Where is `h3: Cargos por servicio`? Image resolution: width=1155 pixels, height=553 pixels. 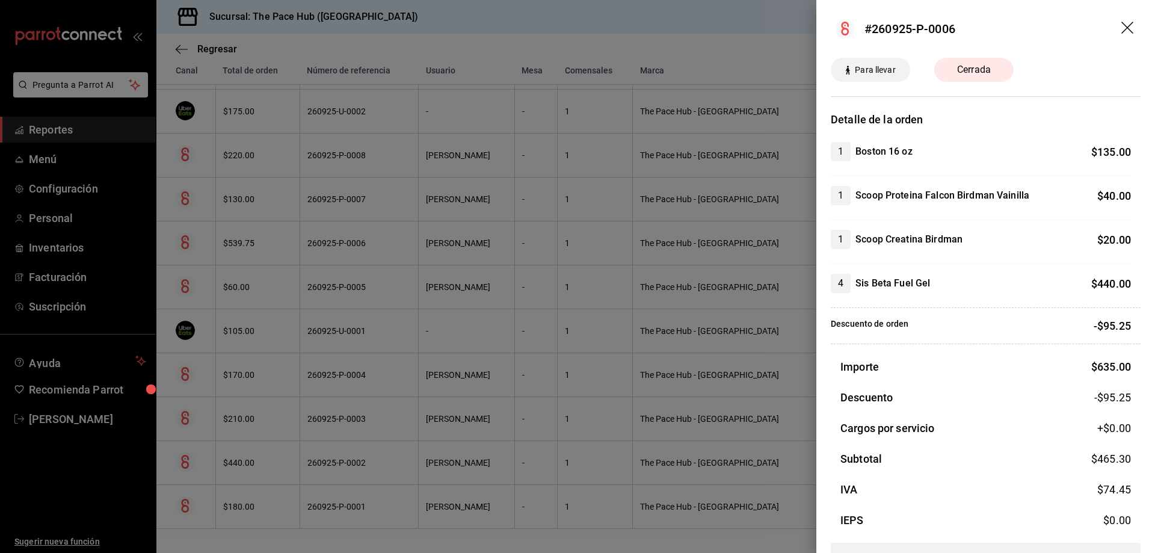
h3: Cargos por servicio is located at coordinates (887, 428).